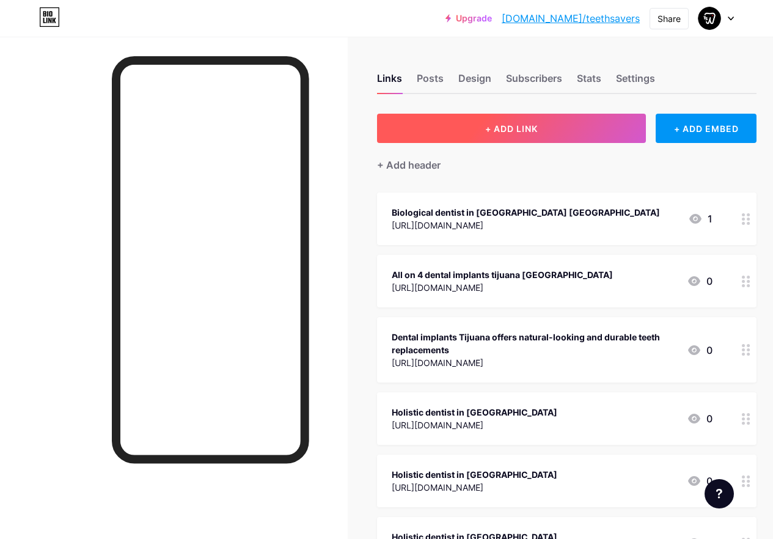 This screenshot has width=773, height=539. What do you see at coordinates (669, 18) in the screenshot?
I see `div: Share` at bounding box center [669, 18].